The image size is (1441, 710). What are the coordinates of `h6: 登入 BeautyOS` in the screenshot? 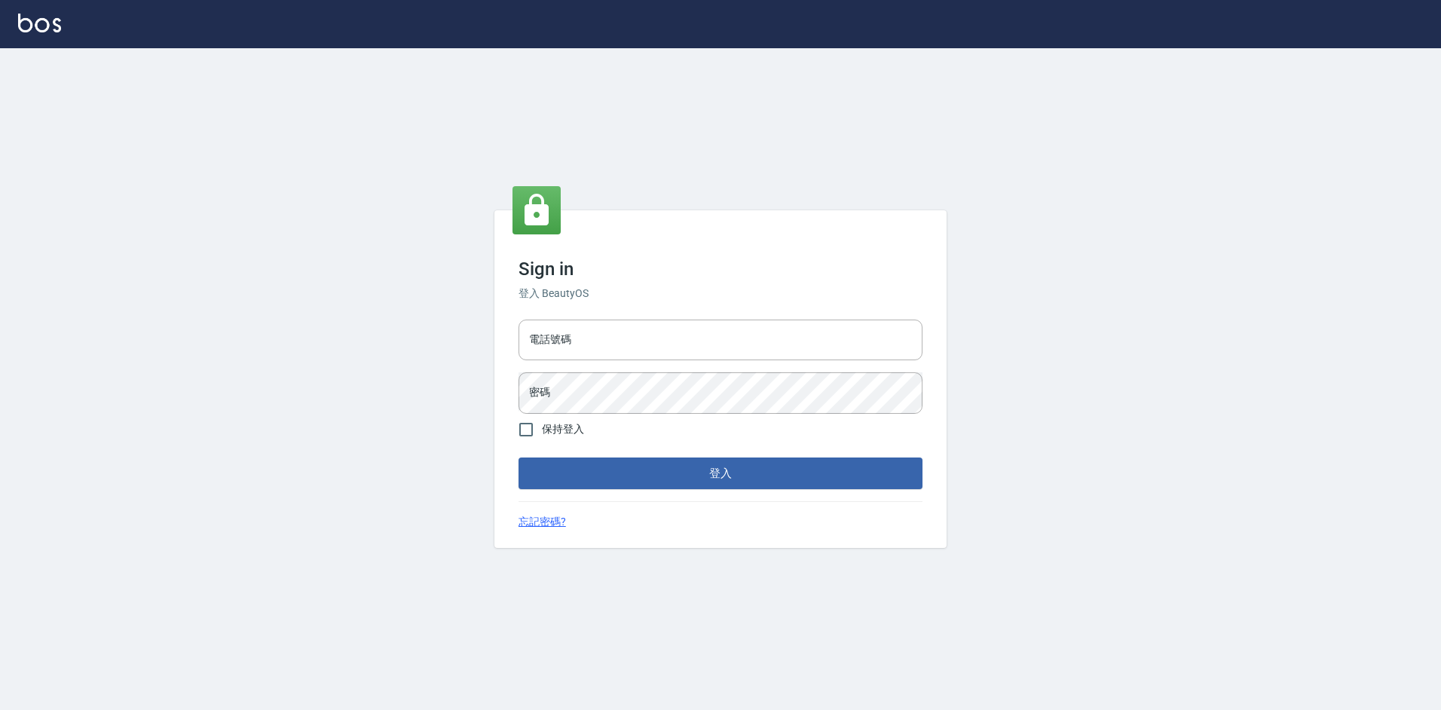 It's located at (720, 293).